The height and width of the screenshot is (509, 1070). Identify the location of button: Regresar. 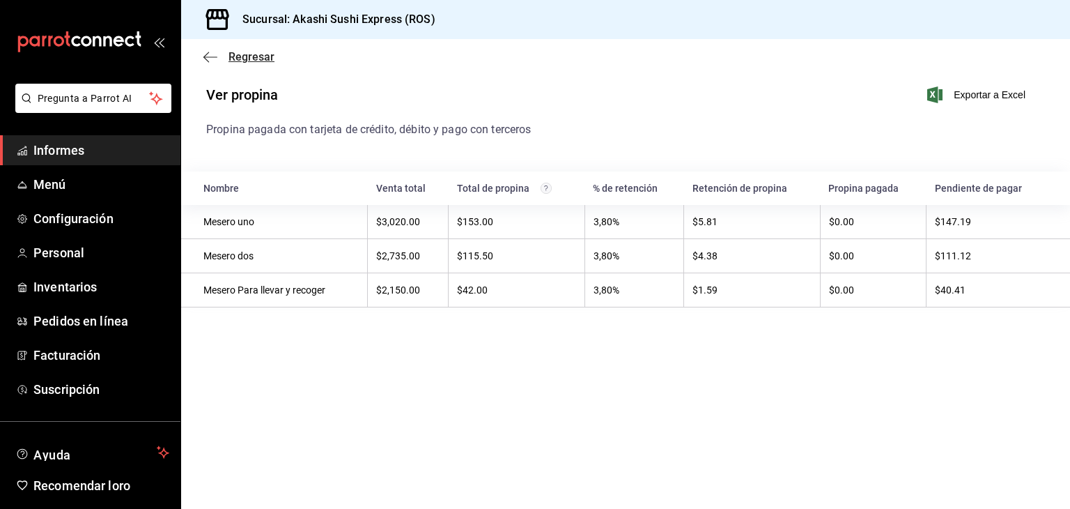
(239, 56).